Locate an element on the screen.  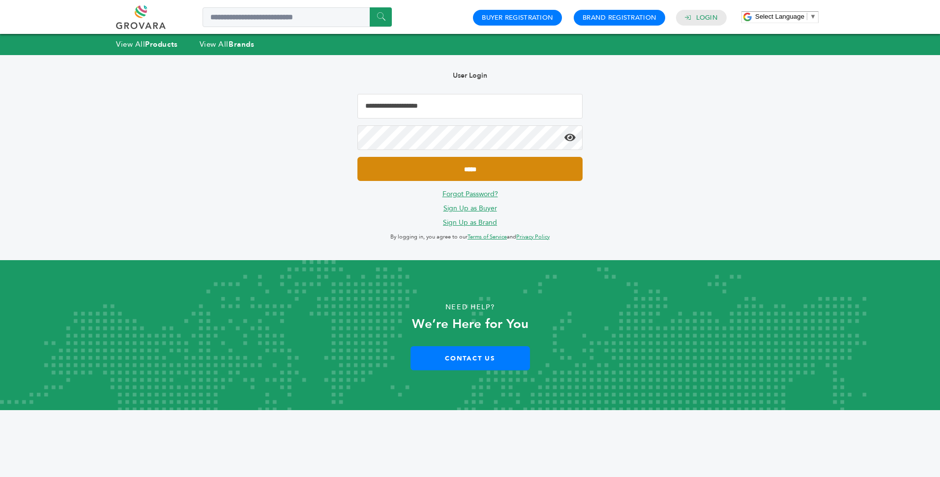
a: Contact Us is located at coordinates (470, 358).